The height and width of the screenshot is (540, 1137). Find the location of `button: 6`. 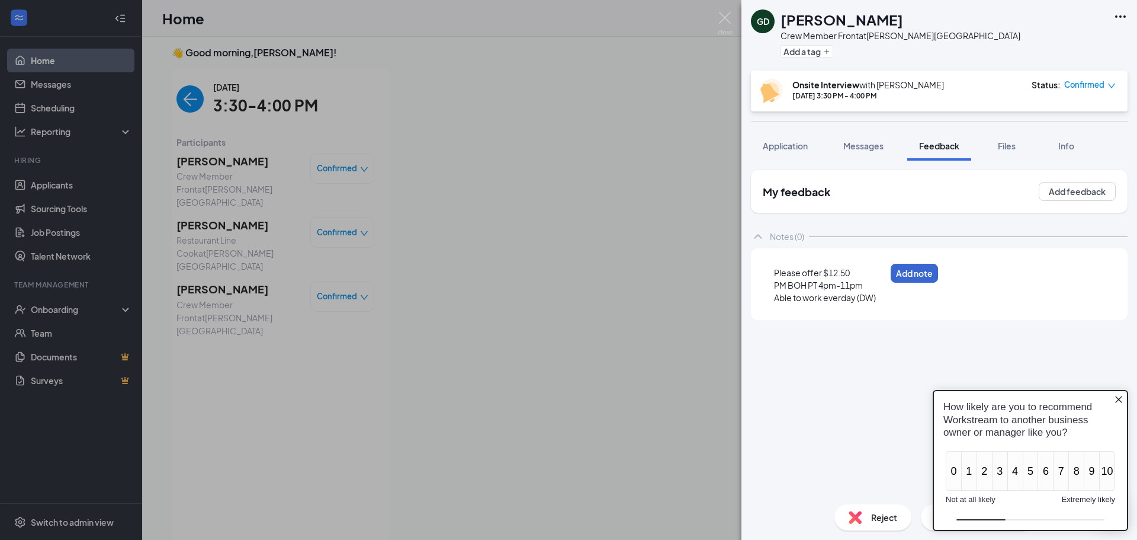

button: 6 is located at coordinates (121, 90).